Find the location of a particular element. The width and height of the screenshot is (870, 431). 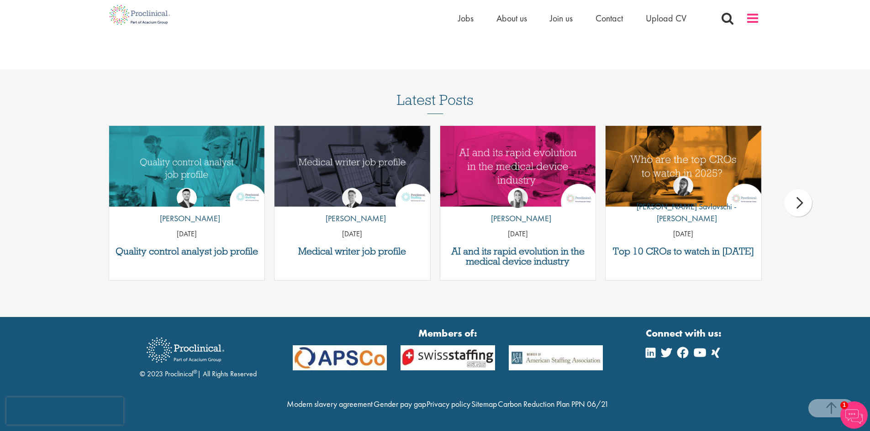

img: Top 10 CROs 2025 | Proclinical is located at coordinates (683, 166).